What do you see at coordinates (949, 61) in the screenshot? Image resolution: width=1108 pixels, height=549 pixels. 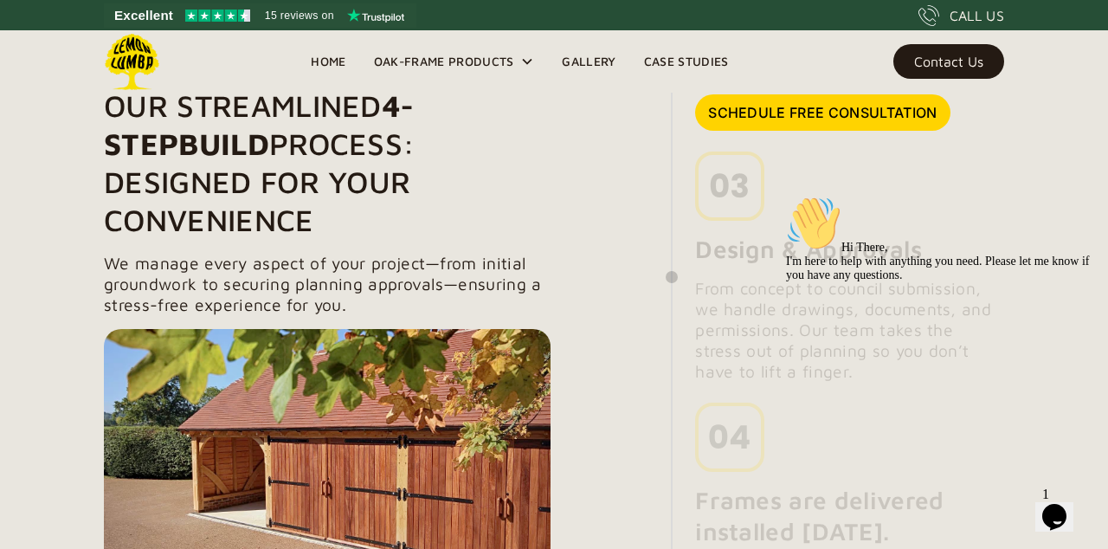 I see `div: Contact Us` at bounding box center [949, 61].